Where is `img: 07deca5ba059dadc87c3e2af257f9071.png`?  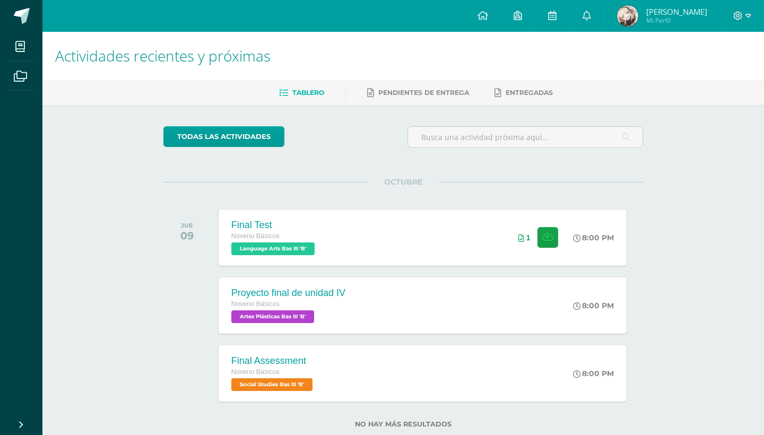 img: 07deca5ba059dadc87c3e2af257f9071.png is located at coordinates (627, 16).